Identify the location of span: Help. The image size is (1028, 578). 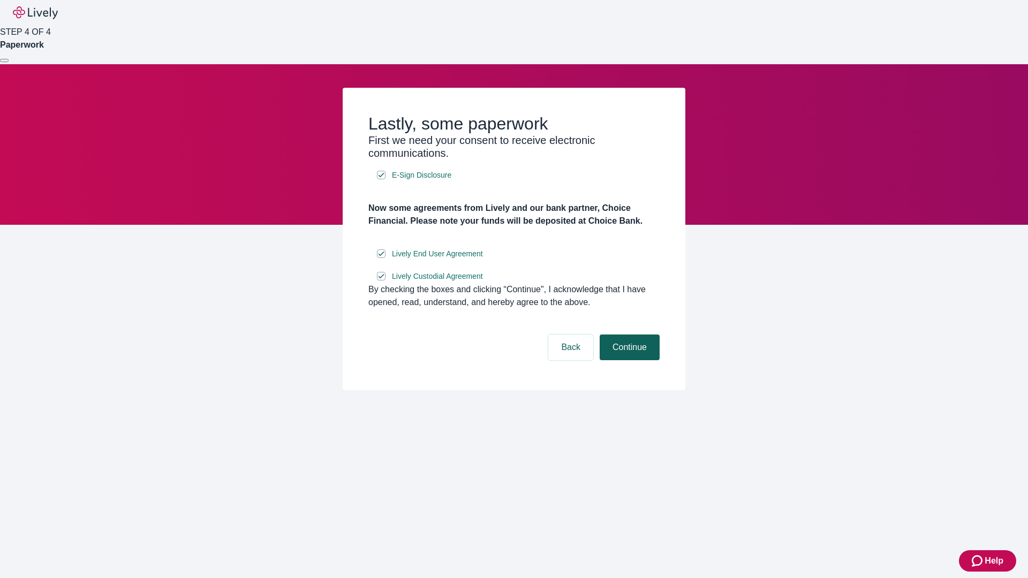
(993, 561).